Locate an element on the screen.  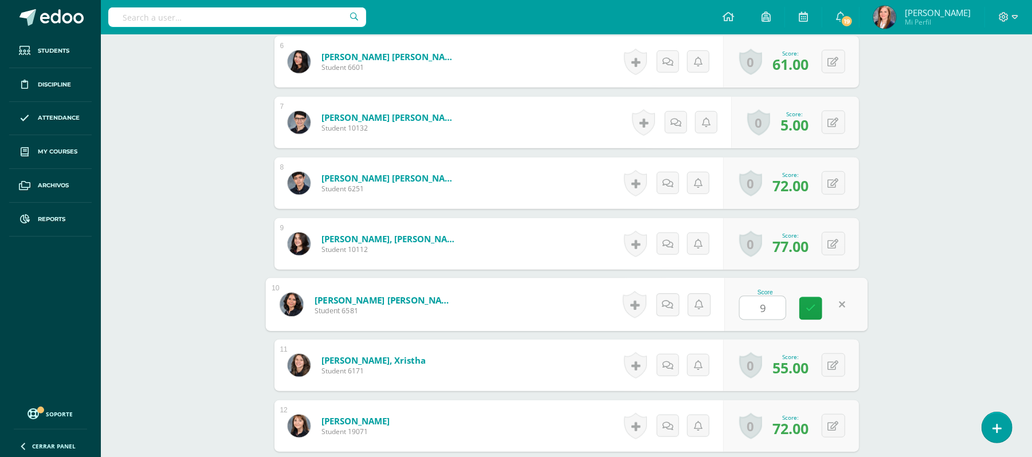
img: d9dc4715ca0e05fbdbb1a67d8e22e8c7.png is located at coordinates (299, 244).